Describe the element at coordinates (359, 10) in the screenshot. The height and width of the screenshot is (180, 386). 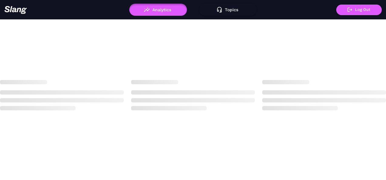
I see `button: Log Out` at that location.